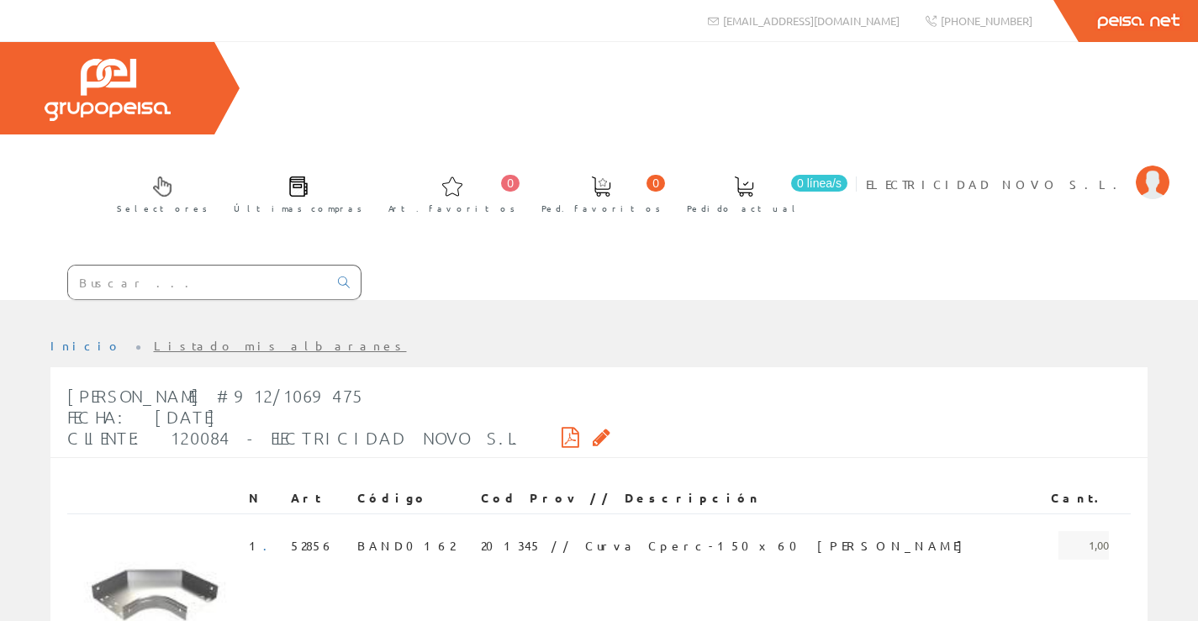  I want to click on span: Últimas compras, so click(298, 209).